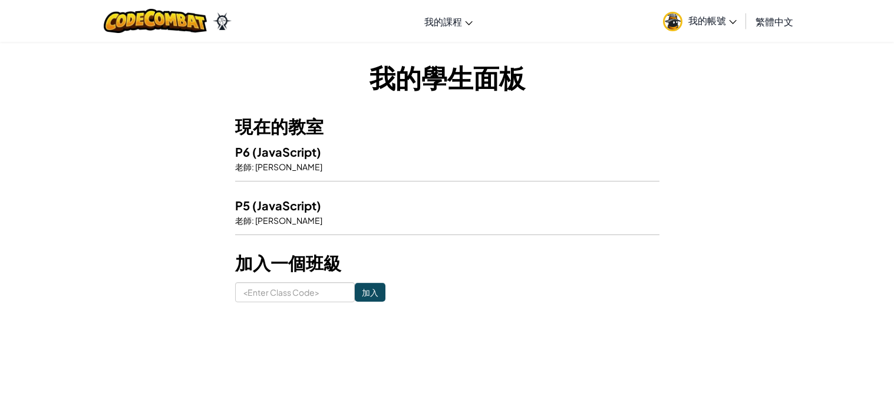  I want to click on a: 我的帳號, so click(700, 21).